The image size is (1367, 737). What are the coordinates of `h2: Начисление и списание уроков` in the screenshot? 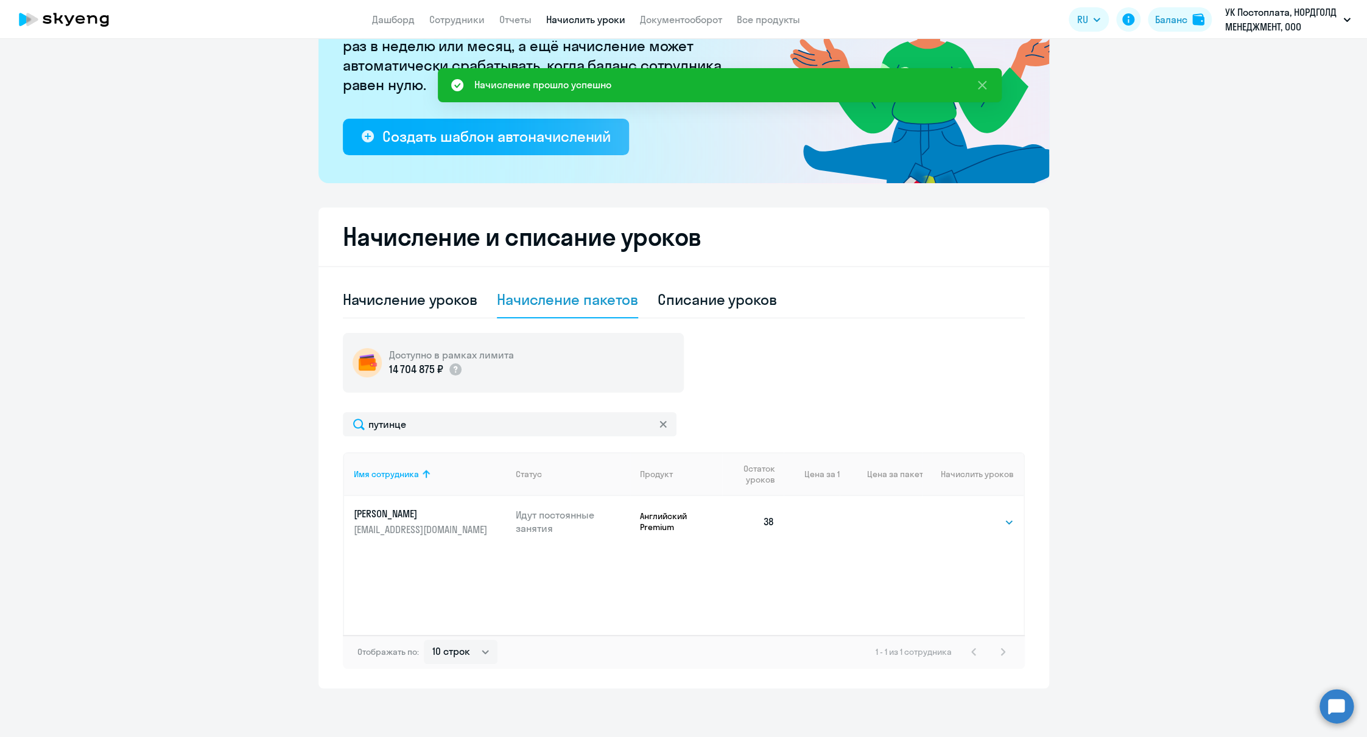 It's located at (684, 237).